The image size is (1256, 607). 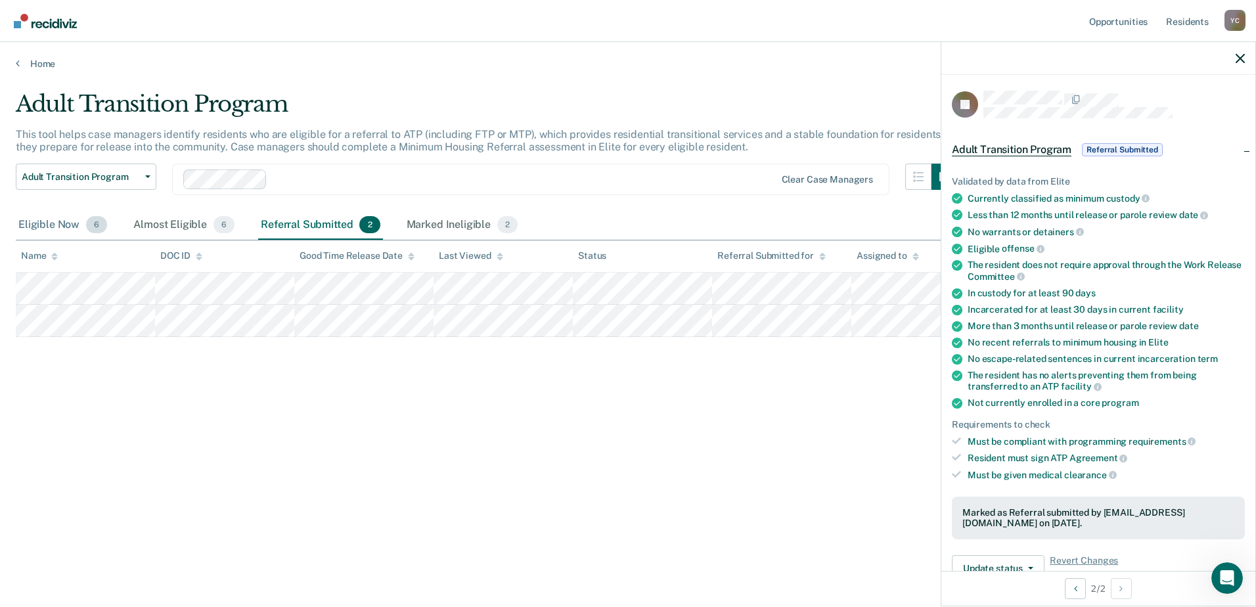 What do you see at coordinates (1099, 588) in the screenshot?
I see `div: 2 / 2` at bounding box center [1099, 588].